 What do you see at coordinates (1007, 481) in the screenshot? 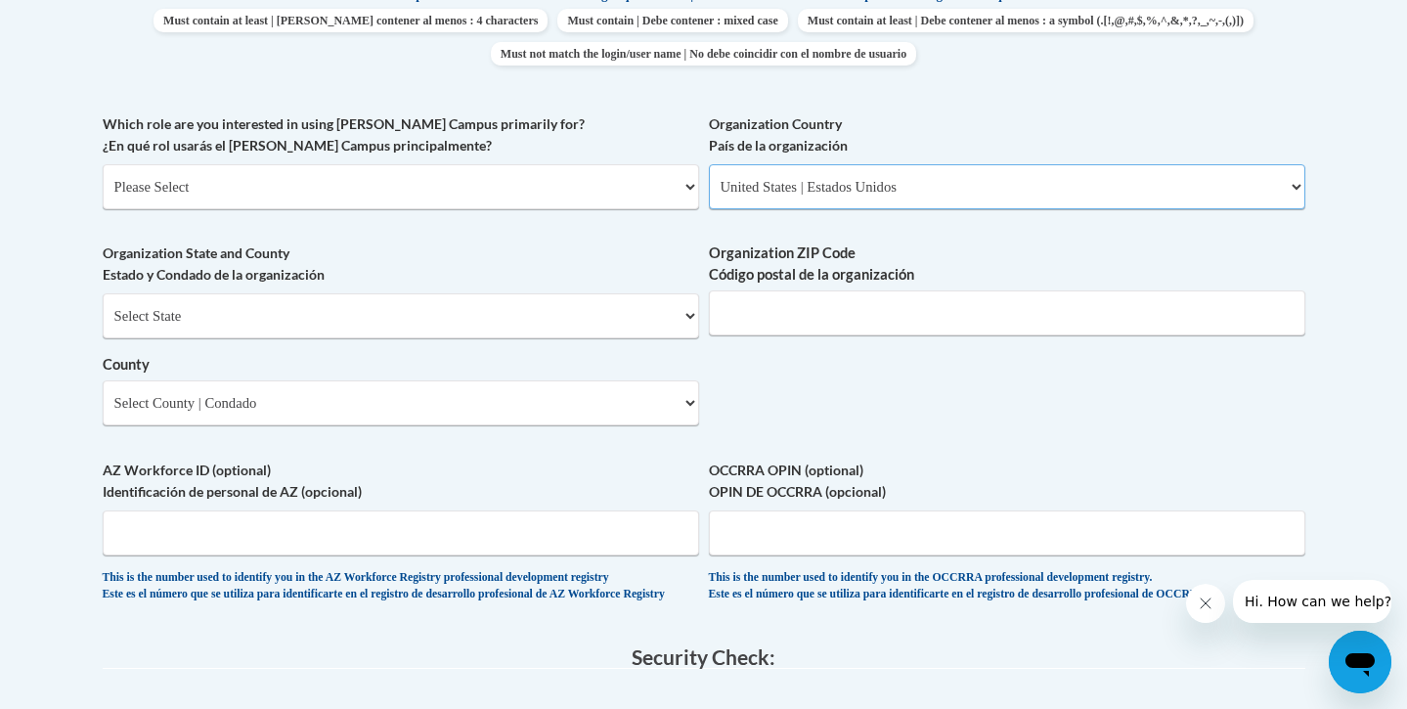
I see `label: OCCRRA OPIN (optional) OPIN DE OCCRRA (opcional)` at bounding box center [1007, 481].